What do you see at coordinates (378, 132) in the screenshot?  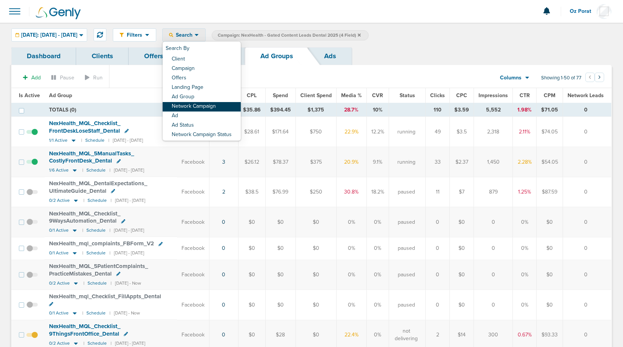 I see `td: 12.2%` at bounding box center [378, 132].